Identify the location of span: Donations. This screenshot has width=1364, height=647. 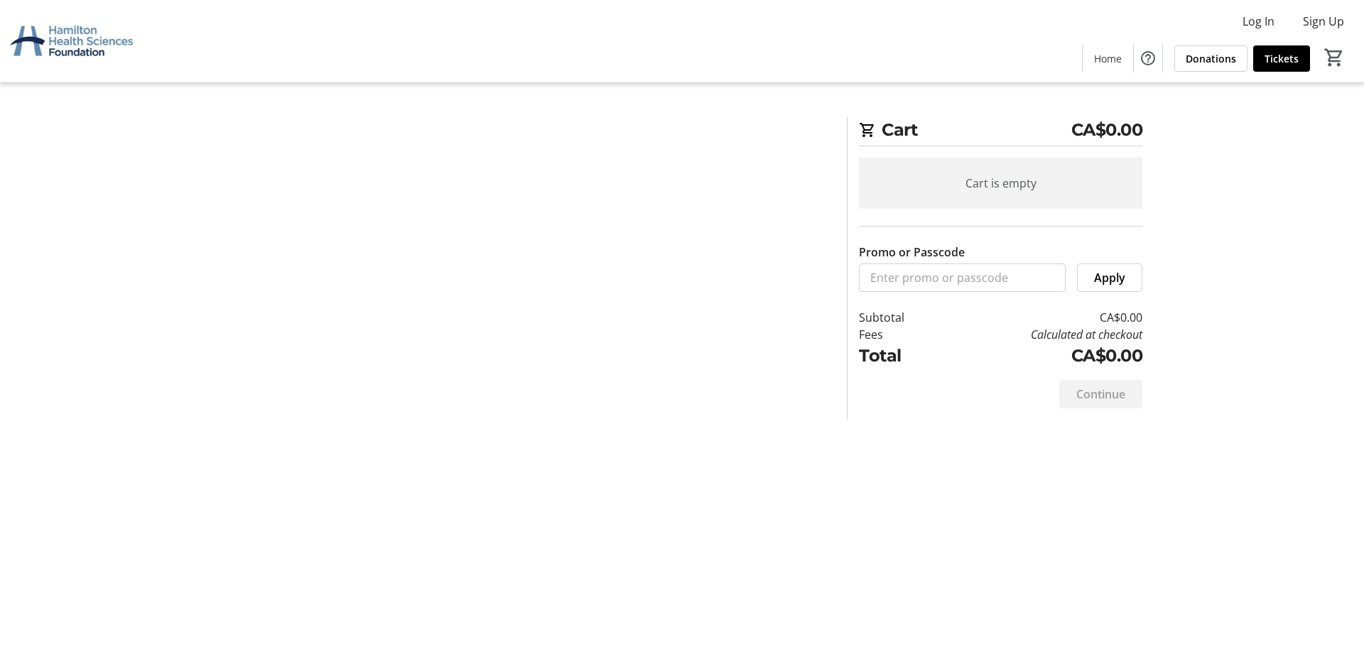
(1211, 58).